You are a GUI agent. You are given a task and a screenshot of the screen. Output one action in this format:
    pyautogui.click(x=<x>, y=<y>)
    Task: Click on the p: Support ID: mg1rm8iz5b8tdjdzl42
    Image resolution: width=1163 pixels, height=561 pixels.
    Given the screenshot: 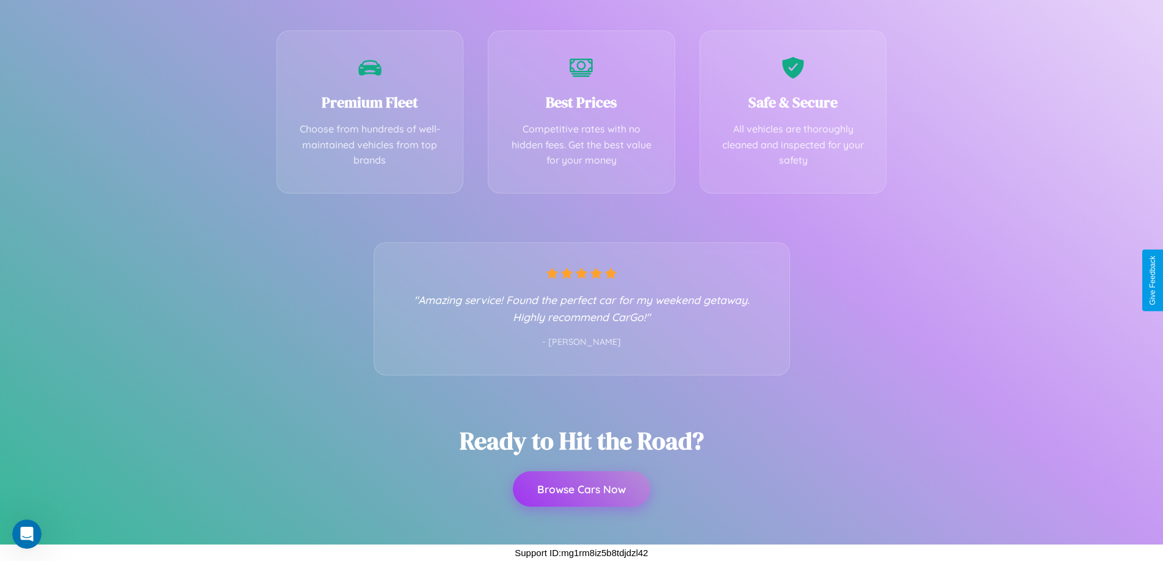 What is the action you would take?
    pyautogui.click(x=581, y=552)
    